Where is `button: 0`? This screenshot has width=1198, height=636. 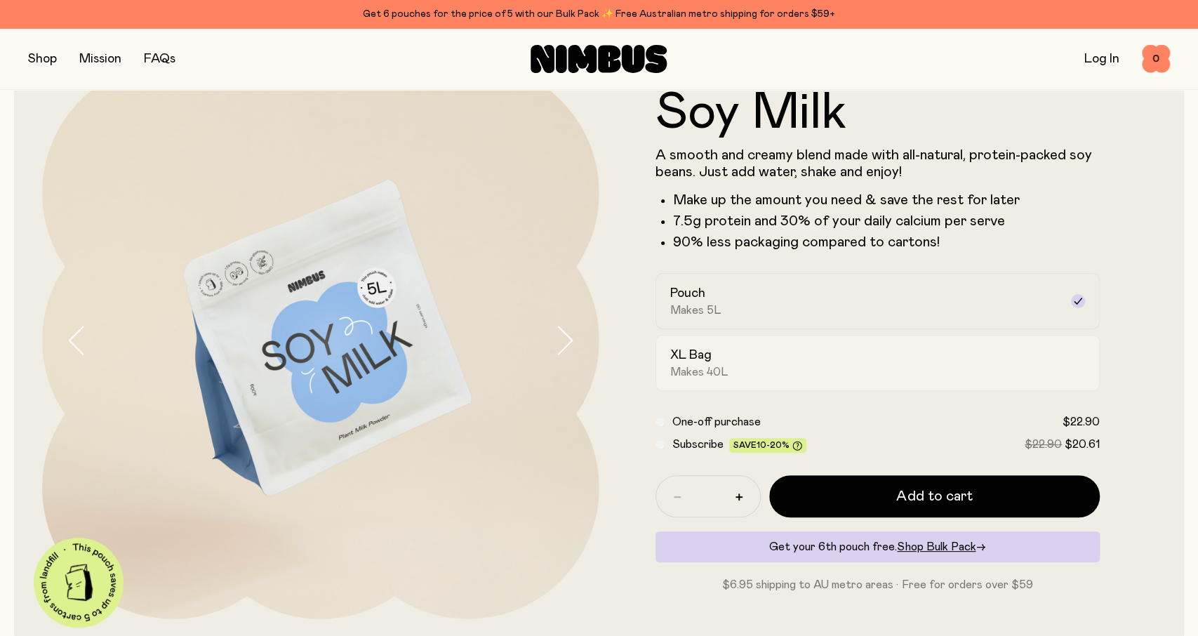 button: 0 is located at coordinates (1156, 59).